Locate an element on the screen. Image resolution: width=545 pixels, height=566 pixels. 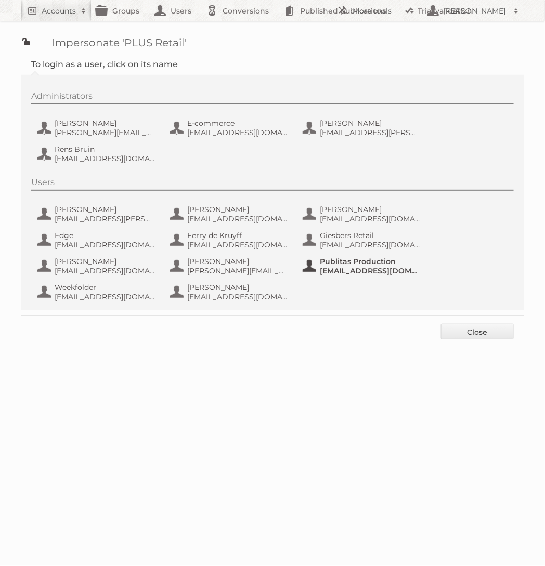
a: Close is located at coordinates (478, 332).